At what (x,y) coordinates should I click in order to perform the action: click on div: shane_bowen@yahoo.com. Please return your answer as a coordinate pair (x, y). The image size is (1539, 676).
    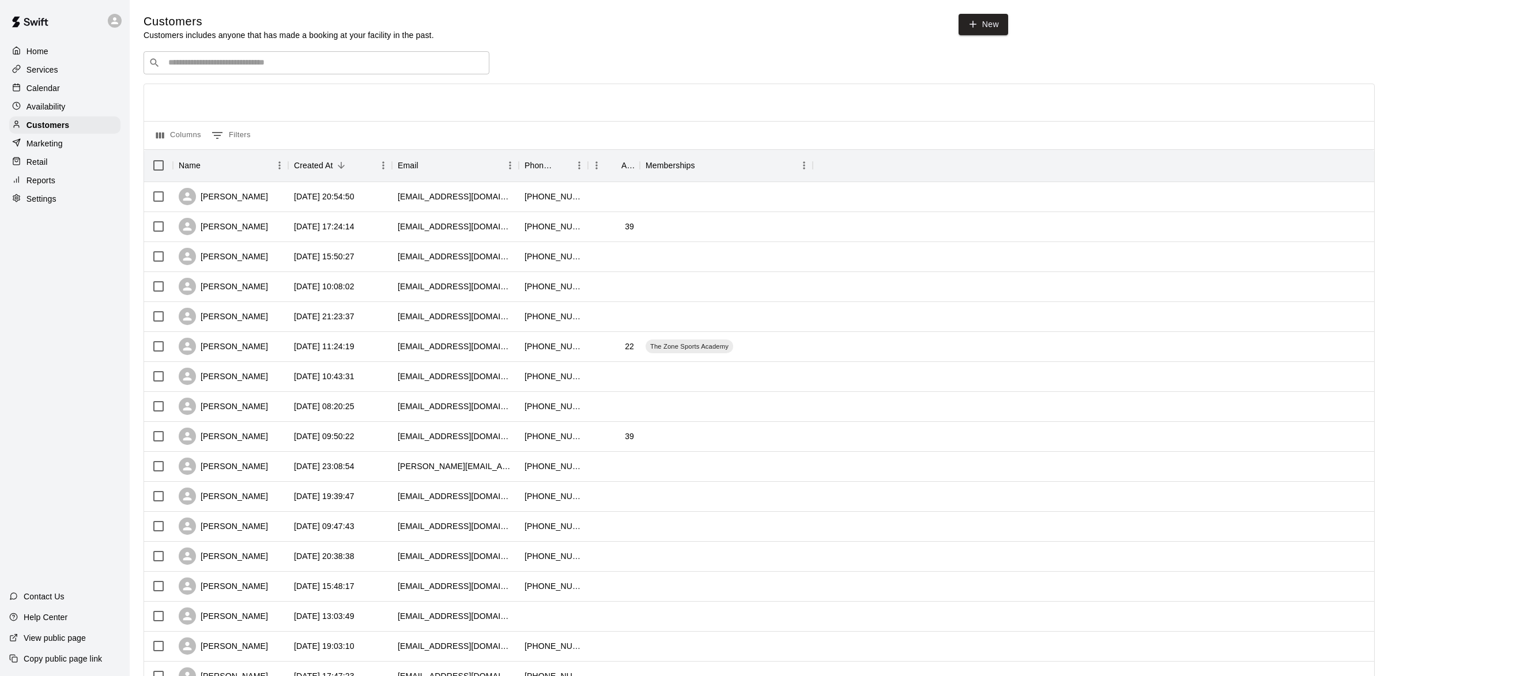
    Looking at the image, I should click on (455, 466).